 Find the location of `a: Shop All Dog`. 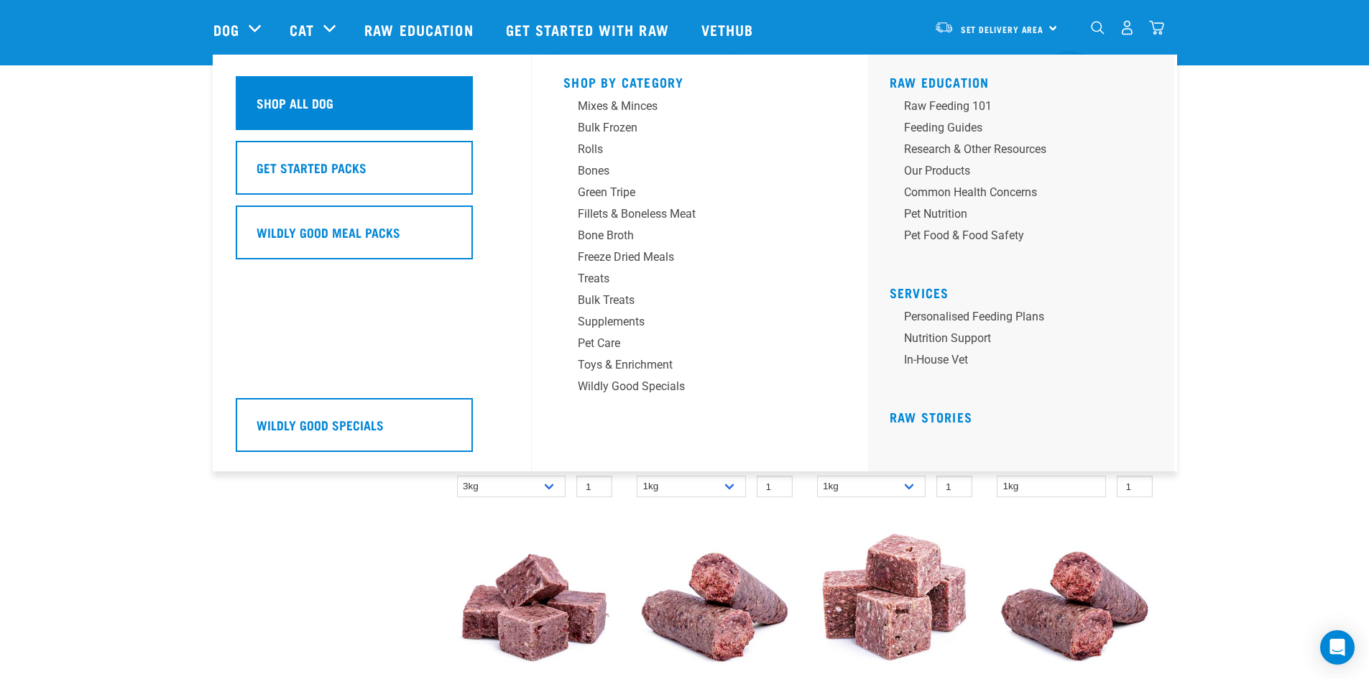

a: Shop All Dog is located at coordinates (372, 109).